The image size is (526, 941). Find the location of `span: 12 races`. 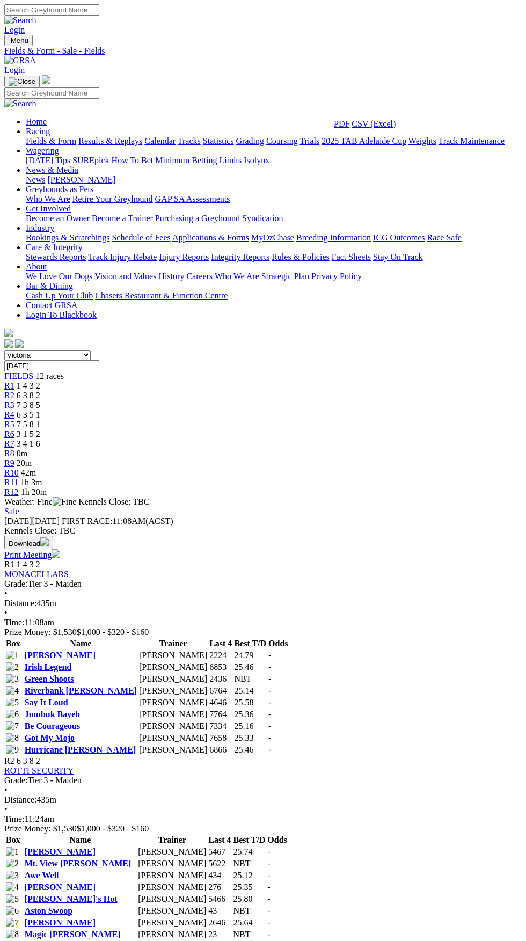

span: 12 races is located at coordinates (49, 376).